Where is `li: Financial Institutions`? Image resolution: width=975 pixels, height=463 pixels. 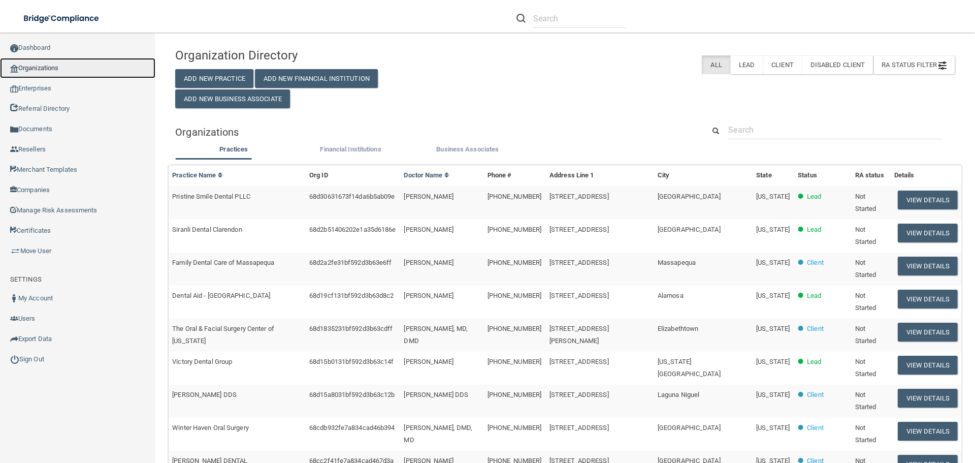 li: Financial Institutions is located at coordinates (350, 150).